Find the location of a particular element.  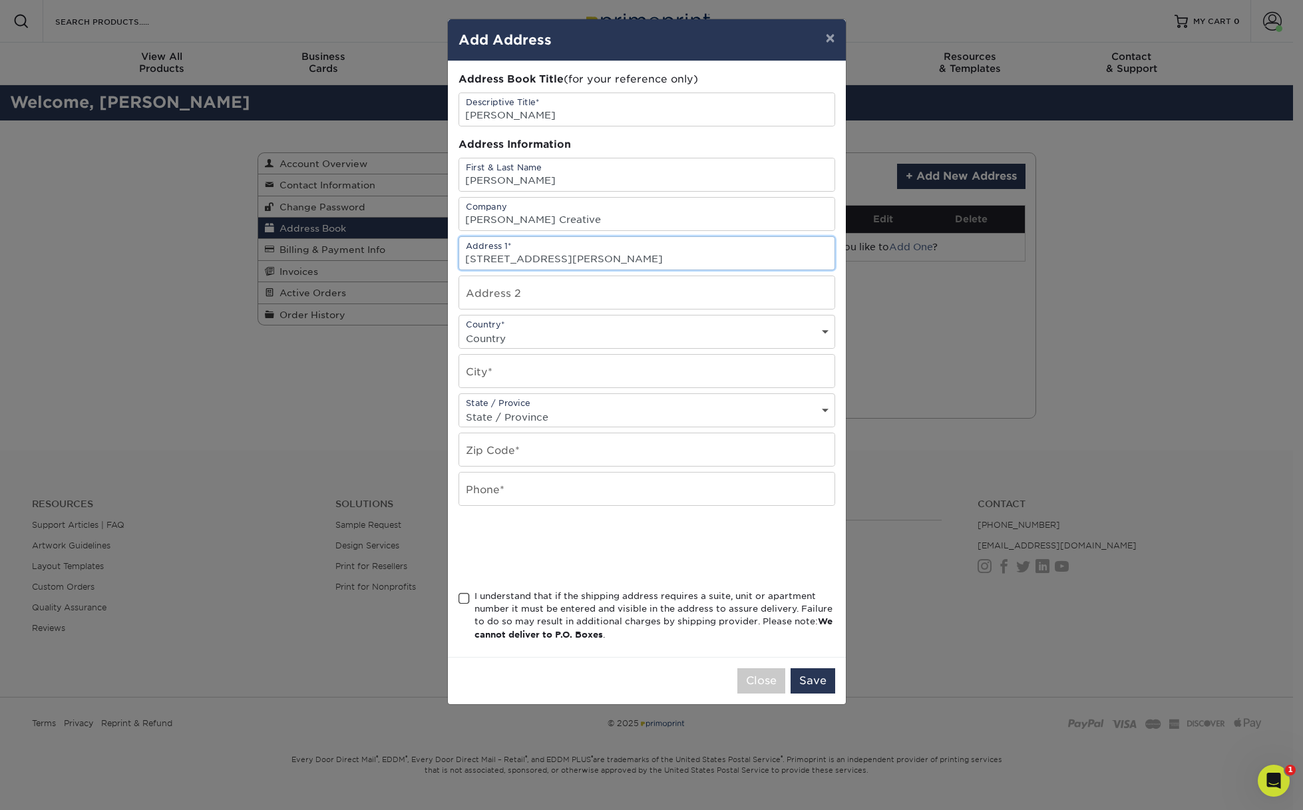

b: We cannot deliver to P.O. Boxes is located at coordinates (653, 627).